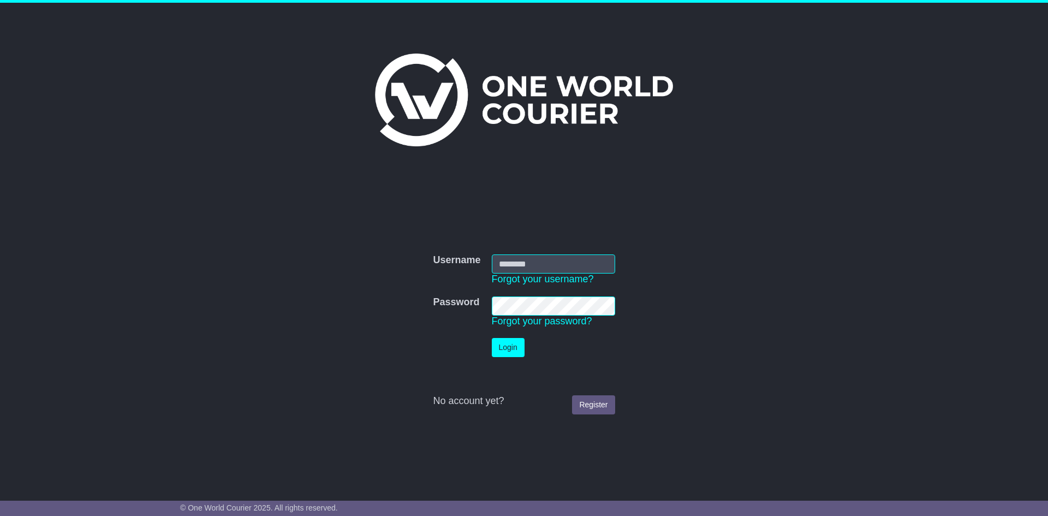 This screenshot has width=1048, height=516. What do you see at coordinates (542, 279) in the screenshot?
I see `a: Forgot your username?` at bounding box center [542, 279].